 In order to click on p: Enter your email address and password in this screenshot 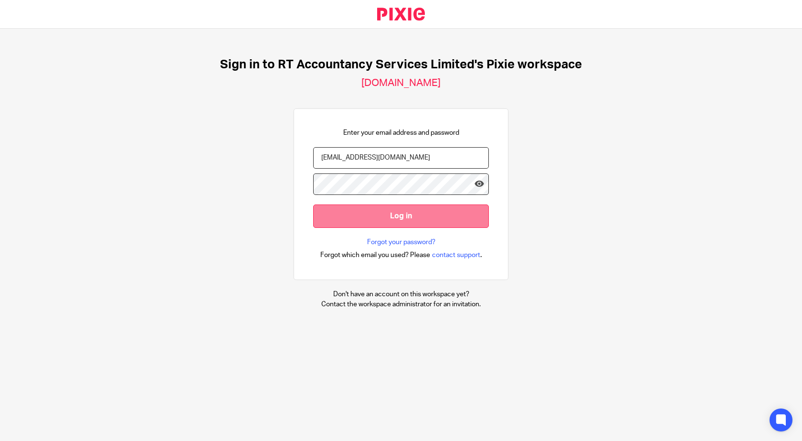, I will do `click(401, 133)`.